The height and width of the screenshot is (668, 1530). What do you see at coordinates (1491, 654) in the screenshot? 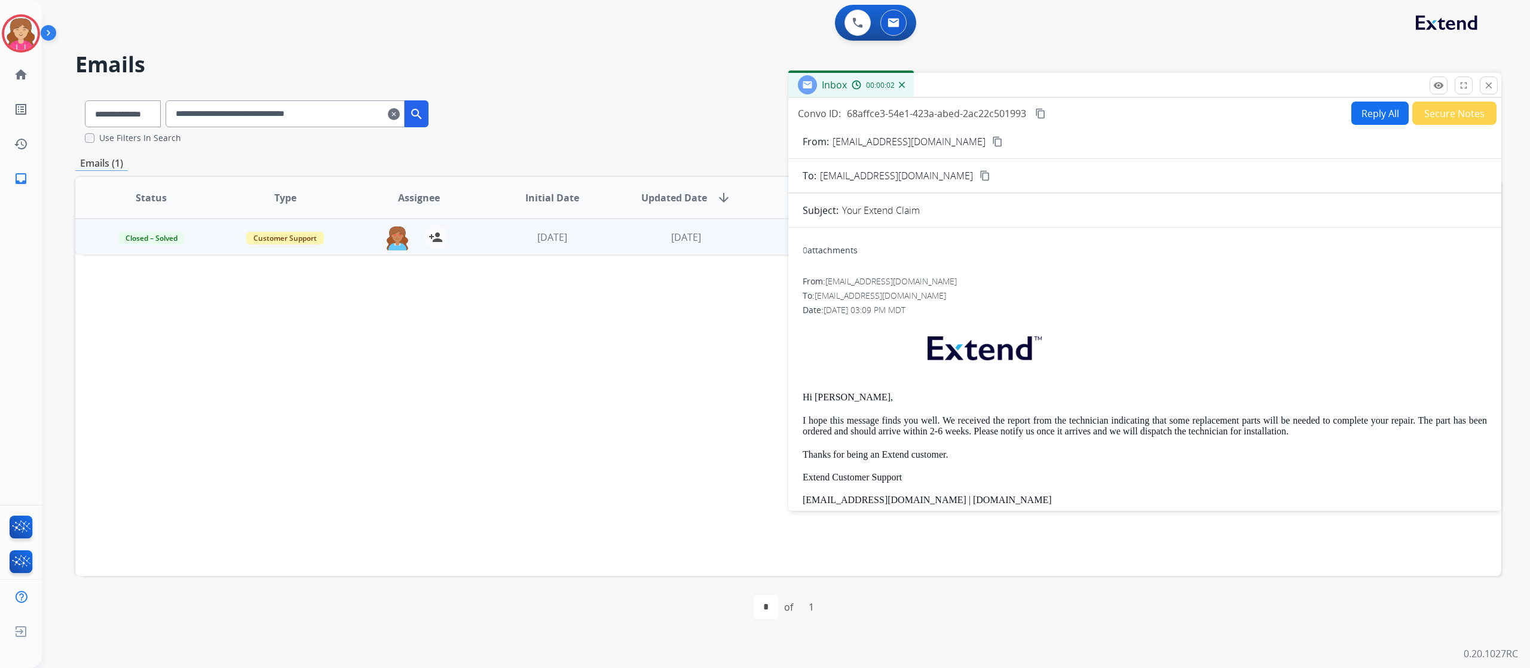
I see `p: 0.20.1027RC` at bounding box center [1491, 654].